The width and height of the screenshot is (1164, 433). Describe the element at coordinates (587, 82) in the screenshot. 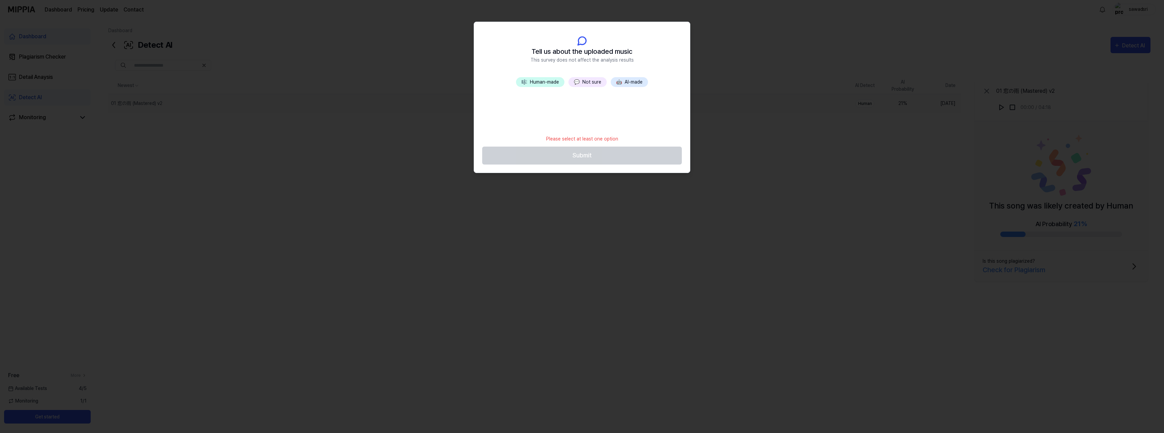

I see `button: 💬Not sure` at that location.